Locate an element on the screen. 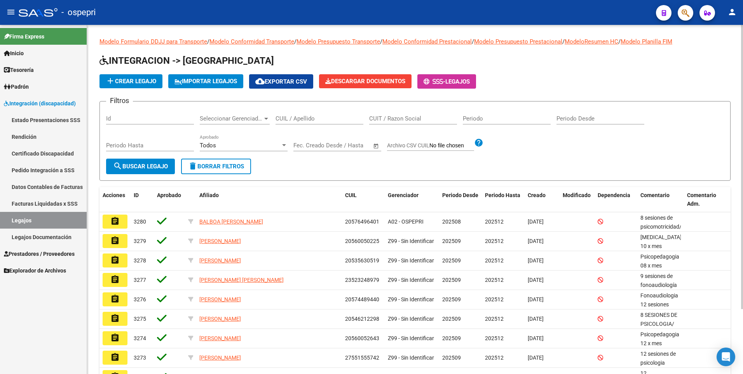 This screenshot has height=374, width=743. span: Comentario is located at coordinates (655, 195).